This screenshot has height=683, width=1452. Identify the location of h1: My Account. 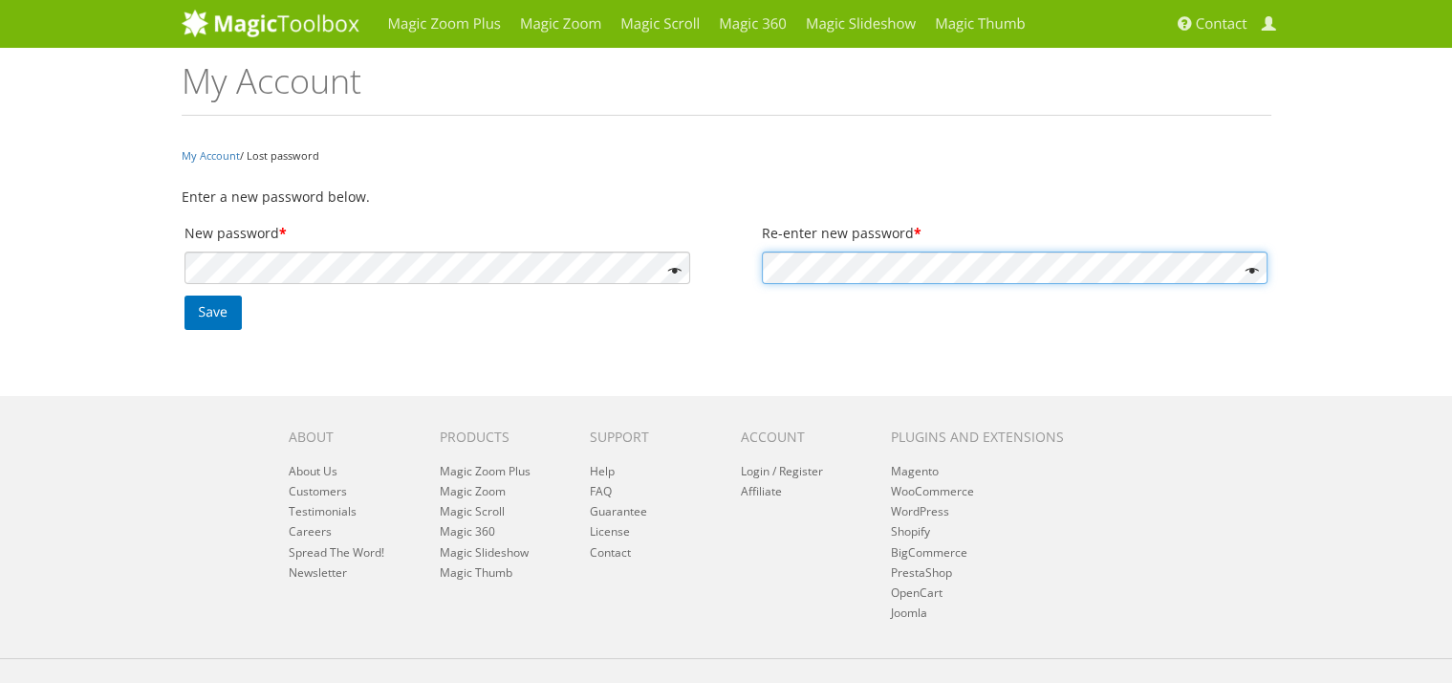
(727, 89).